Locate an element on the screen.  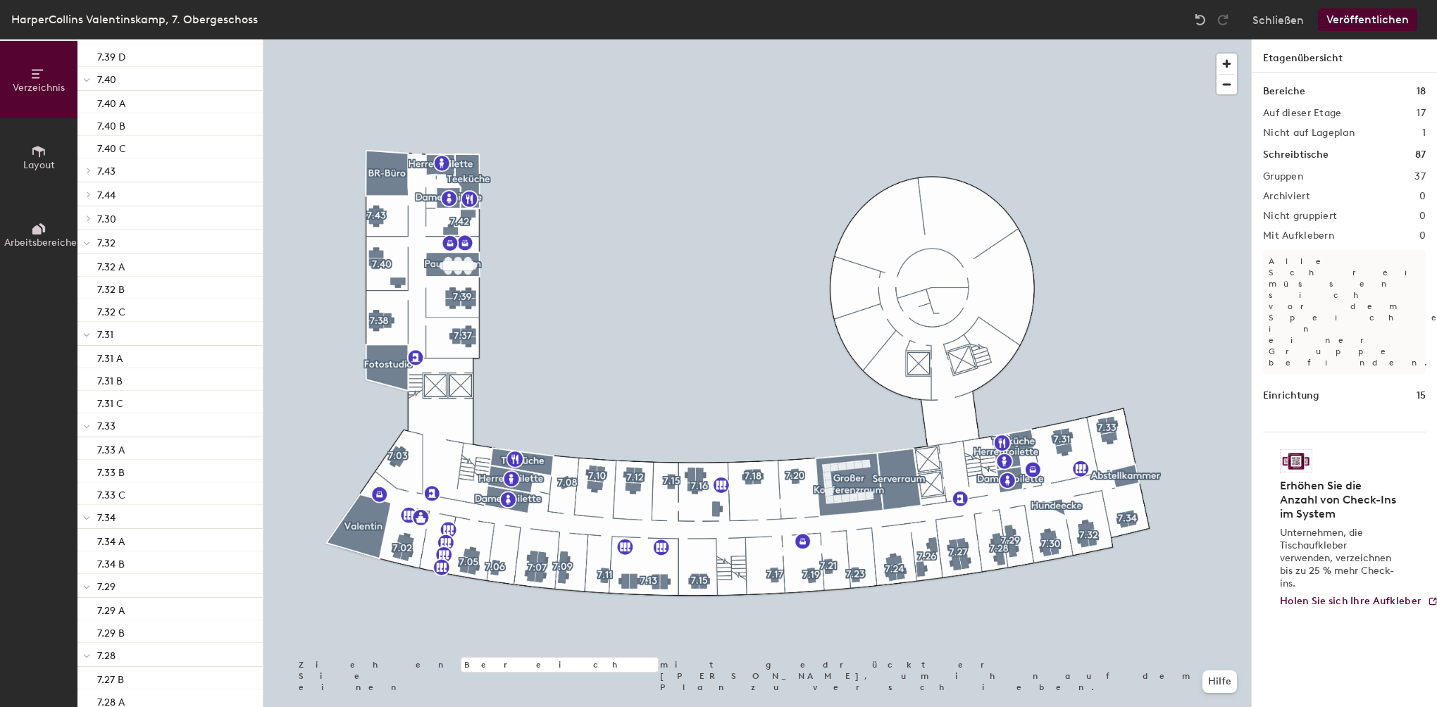
h2: 1 is located at coordinates (1424, 133).